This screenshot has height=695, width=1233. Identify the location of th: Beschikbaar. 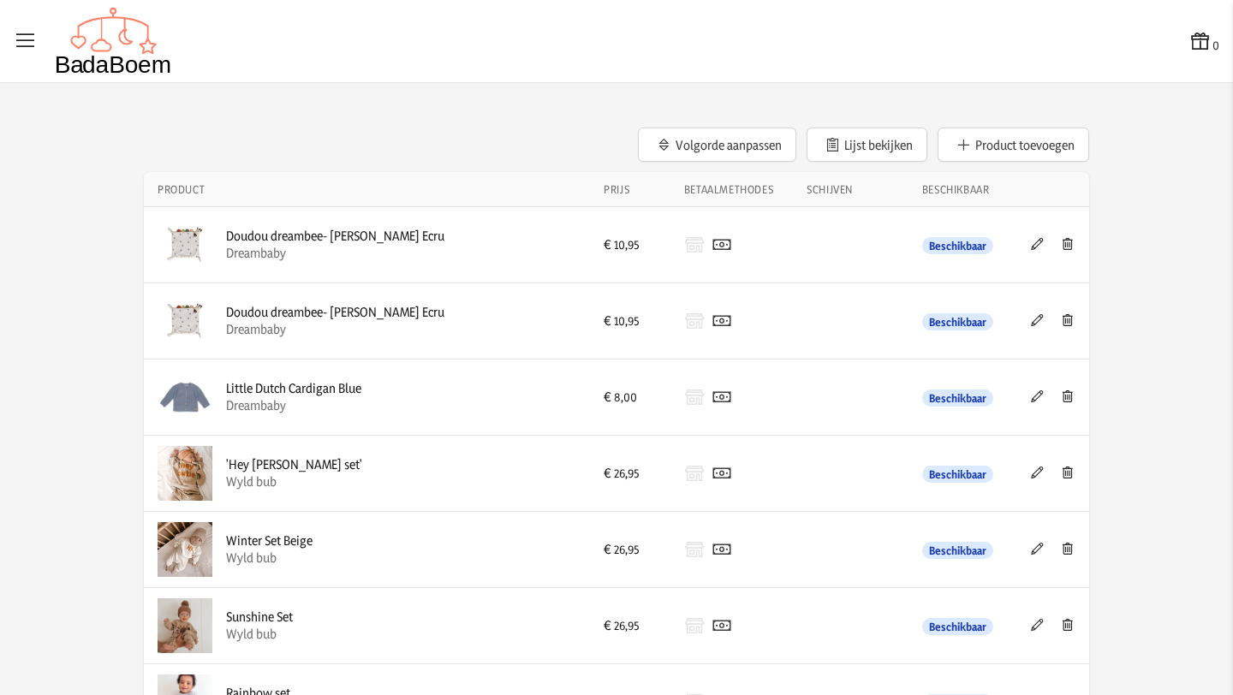
(960, 189).